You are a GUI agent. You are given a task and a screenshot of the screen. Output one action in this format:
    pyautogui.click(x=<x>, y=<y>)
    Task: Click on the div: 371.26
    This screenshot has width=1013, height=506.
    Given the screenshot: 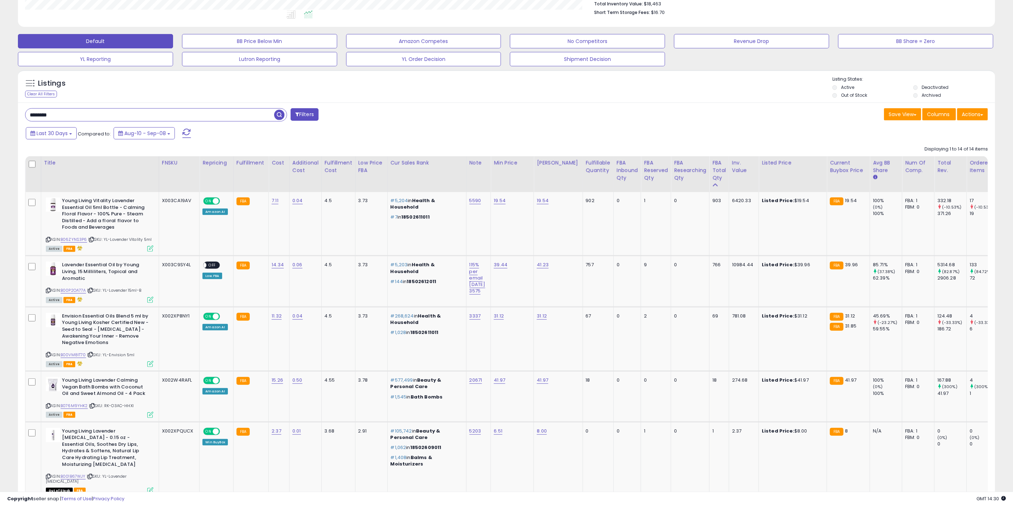 What is the action you would take?
    pyautogui.click(x=951, y=213)
    